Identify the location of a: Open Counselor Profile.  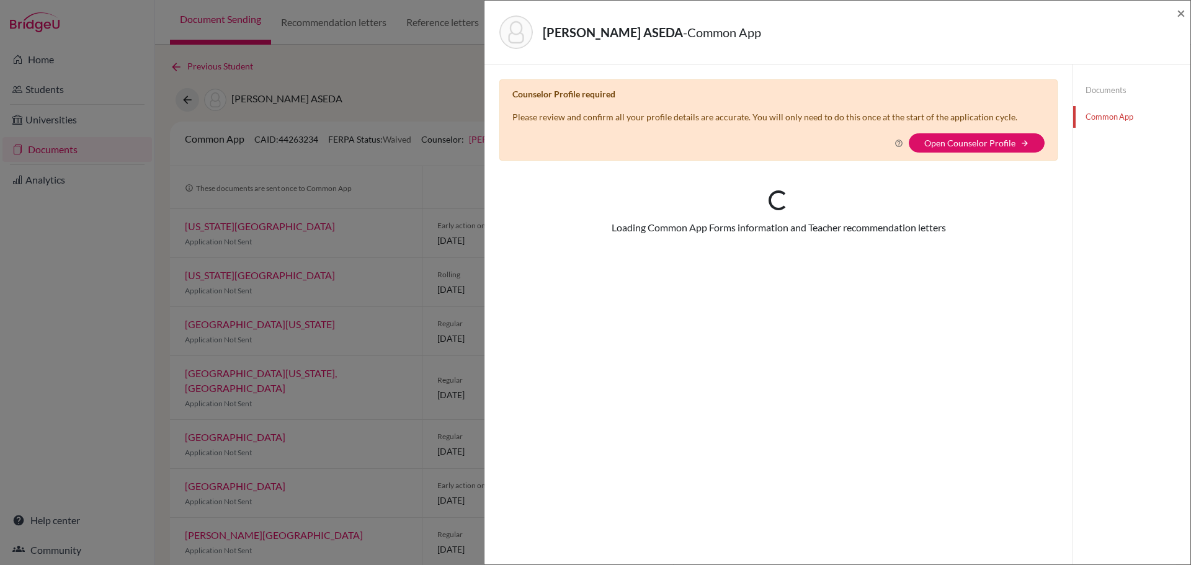
(970, 143).